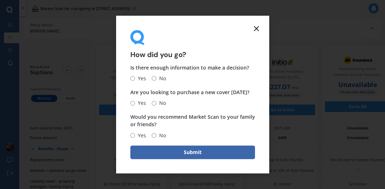 Image resolution: width=385 pixels, height=189 pixels. What do you see at coordinates (193, 121) in the screenshot?
I see `span: Would you recommend Market Scan to your family or friends?` at bounding box center [193, 121].